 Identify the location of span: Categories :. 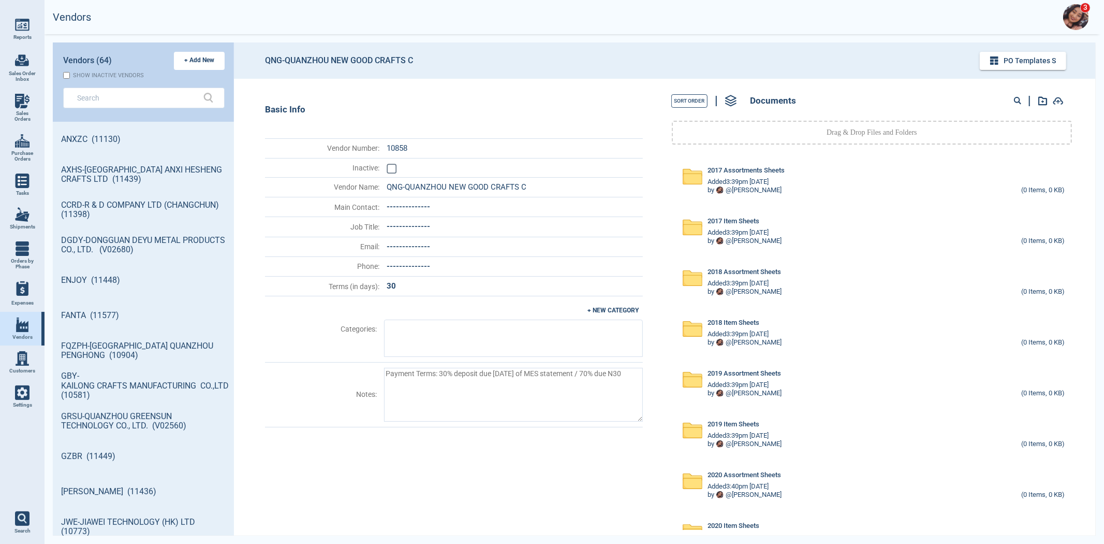
(321, 329).